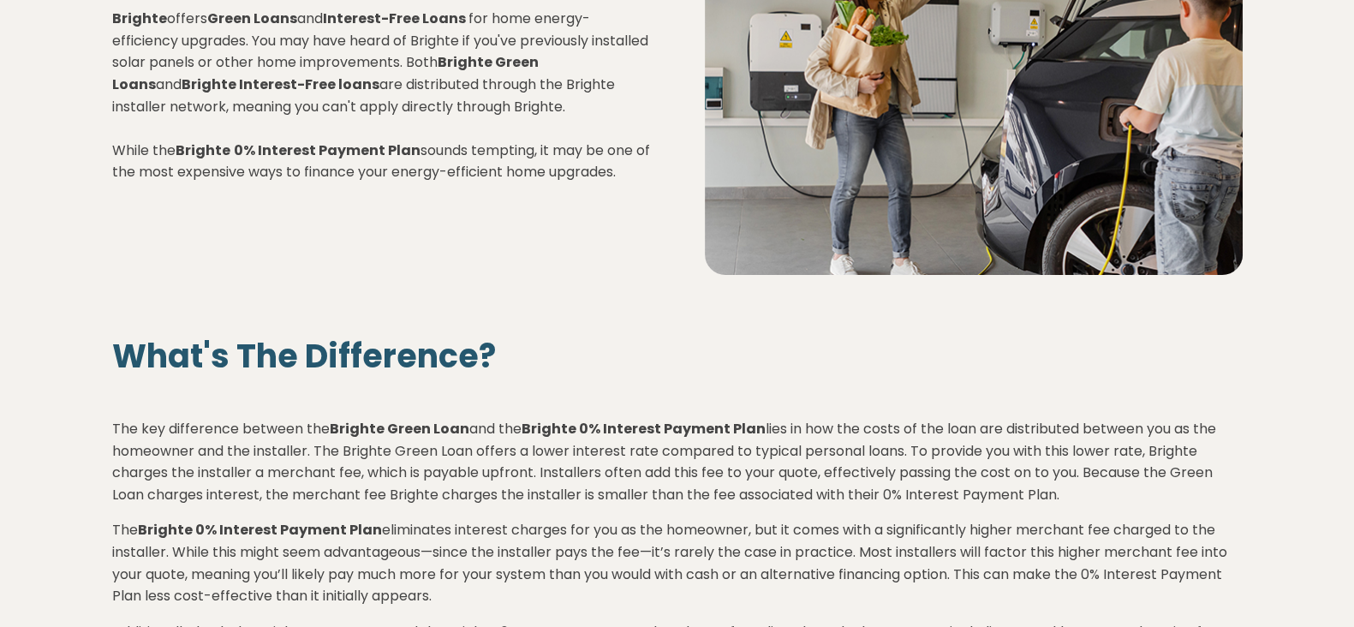 Image resolution: width=1354 pixels, height=627 pixels. I want to click on p: offers and for home energy-efficiency upgrades. You may have heard of Brighte if you've previousl..., so click(381, 95).